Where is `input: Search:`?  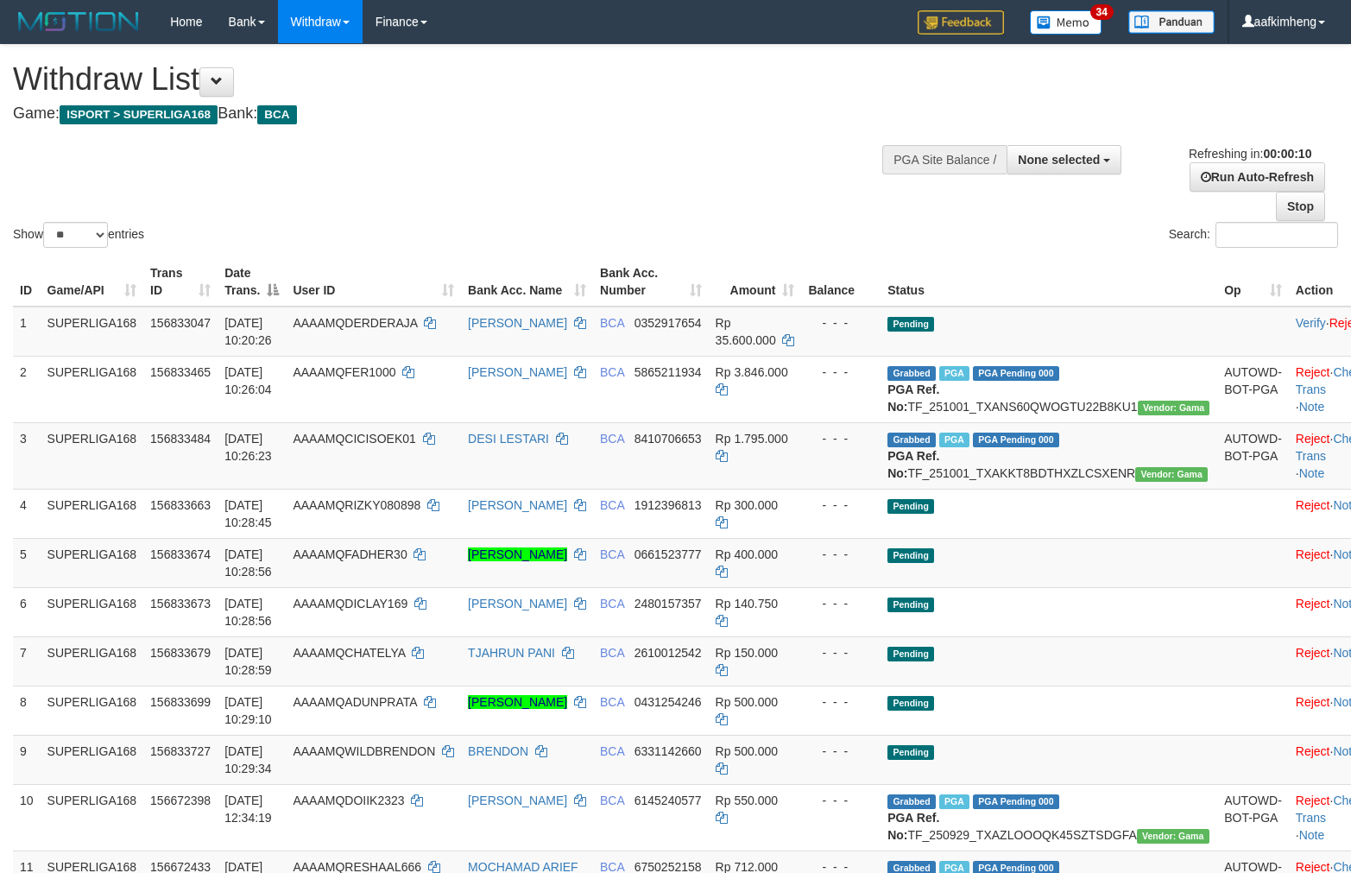 input: Search: is located at coordinates (1276, 235).